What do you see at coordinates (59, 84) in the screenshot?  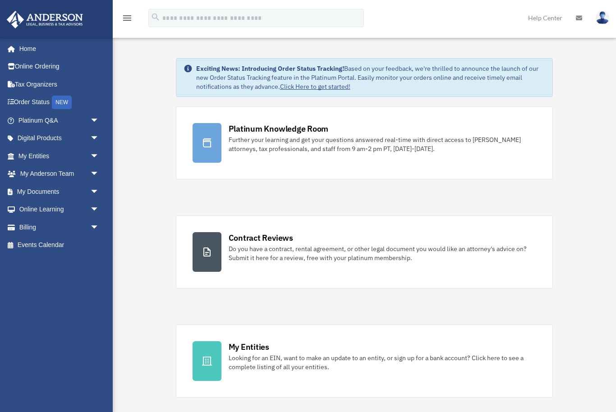 I see `a: Tax Organizers` at bounding box center [59, 84].